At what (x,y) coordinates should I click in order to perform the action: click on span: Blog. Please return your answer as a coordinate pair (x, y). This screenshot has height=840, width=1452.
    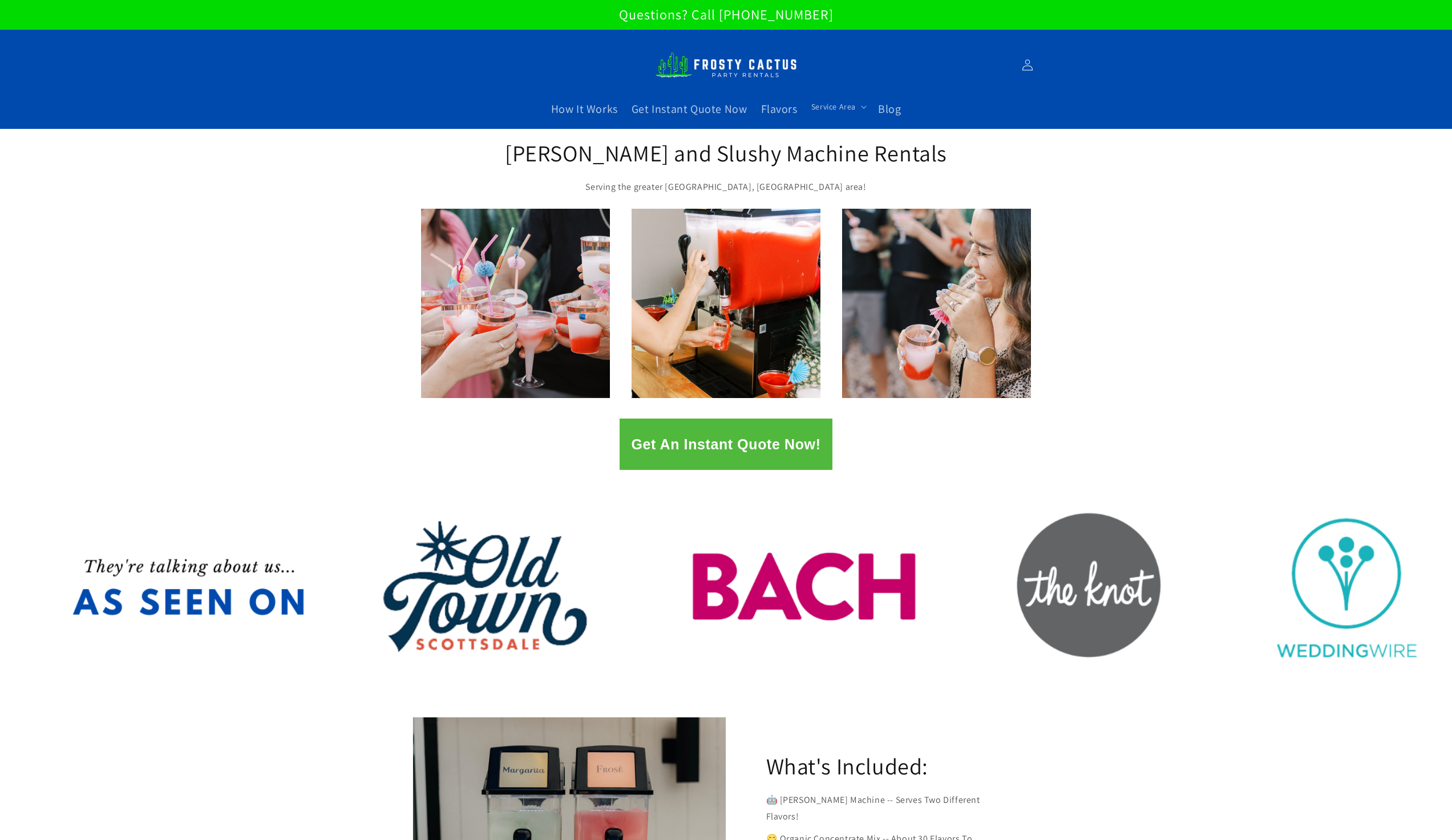
    Looking at the image, I should click on (890, 109).